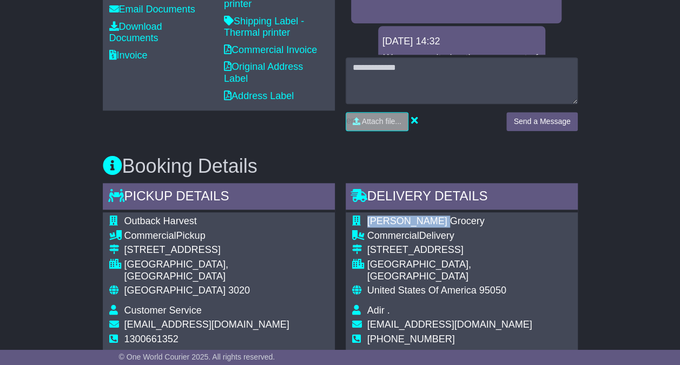 The width and height of the screenshot is (680, 365). Describe the element at coordinates (271, 50) in the screenshot. I see `a: Commercial Invoice` at that location.